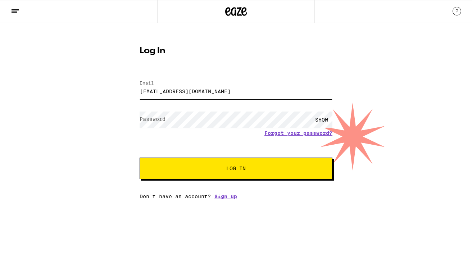 Image resolution: width=472 pixels, height=263 pixels. What do you see at coordinates (298, 133) in the screenshot?
I see `a: Forgot your password?` at bounding box center [298, 133].